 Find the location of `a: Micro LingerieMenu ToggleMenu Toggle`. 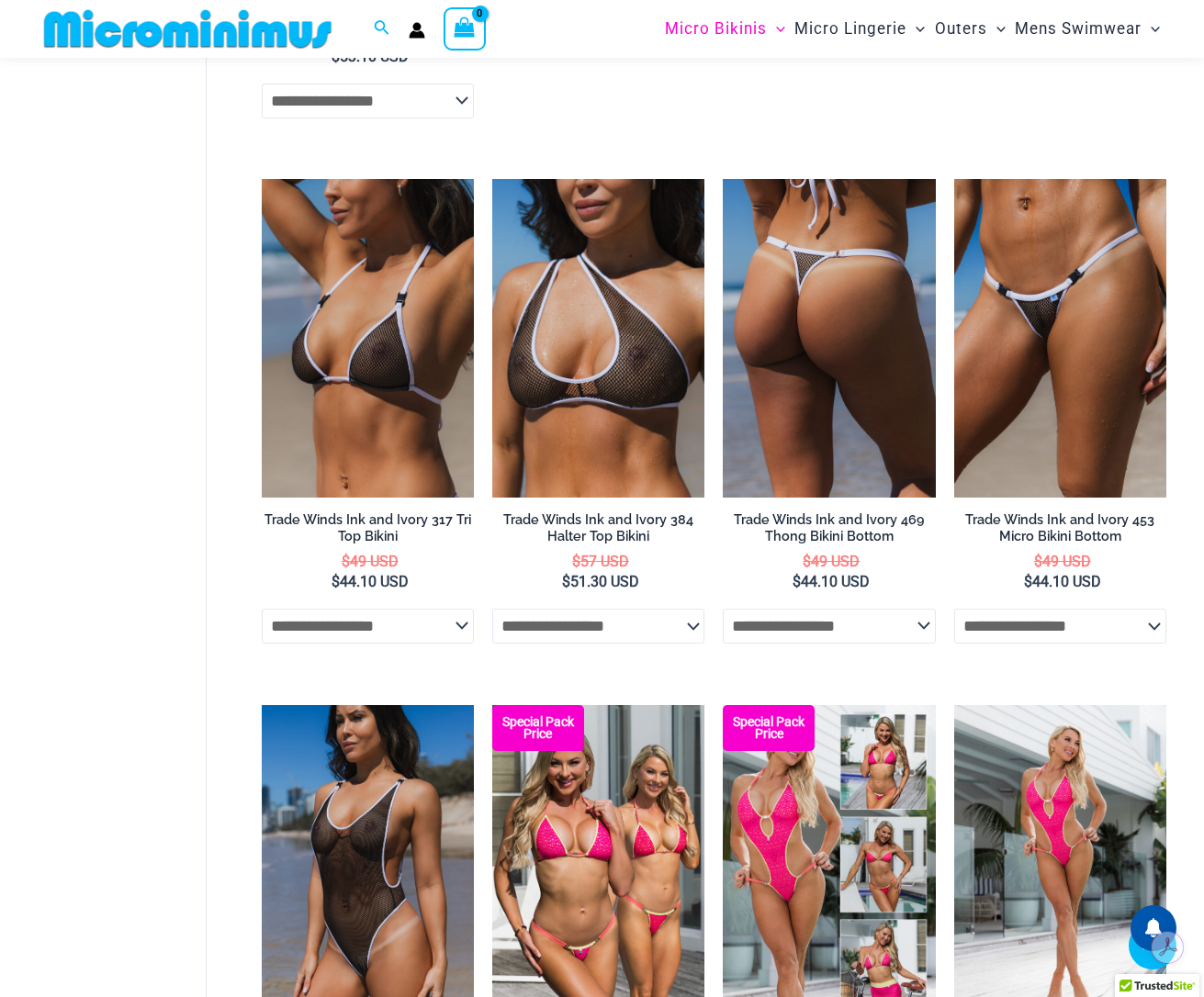

a: Micro LingerieMenu ToggleMenu Toggle is located at coordinates (859, 29).